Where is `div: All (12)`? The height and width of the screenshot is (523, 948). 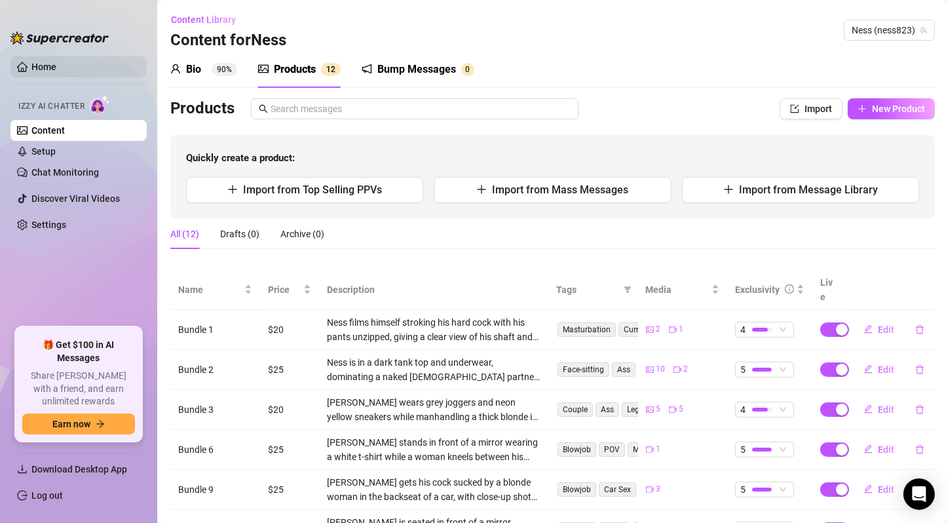
div: All (12) is located at coordinates (185, 234).